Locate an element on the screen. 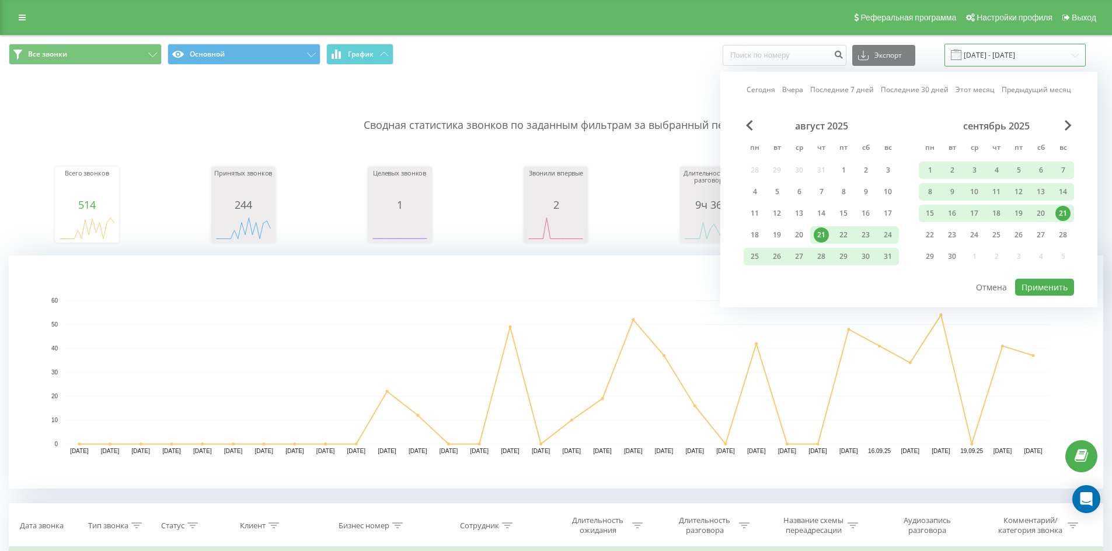 The image size is (1112, 551). div: вт 30 сент. 2025 г. is located at coordinates (952, 257).